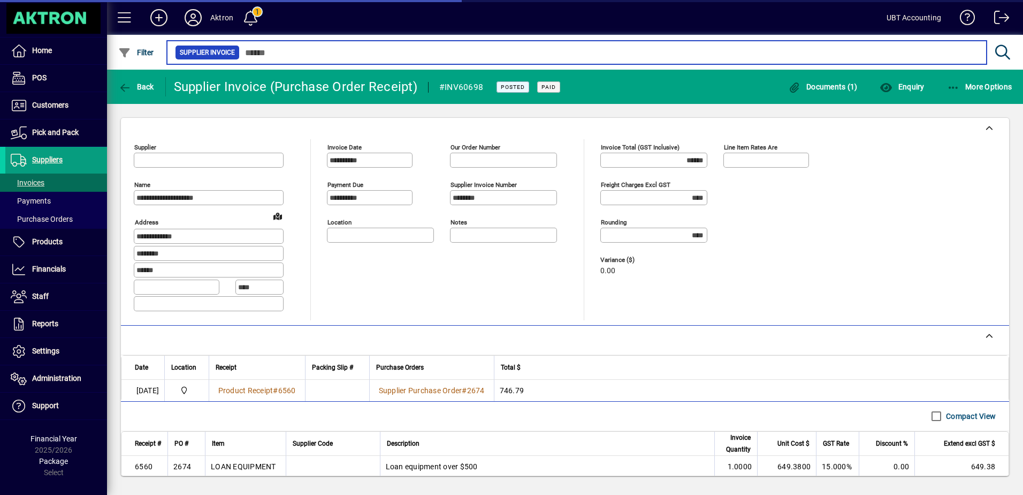 The image size is (1023, 495). Describe the element at coordinates (142, 185) in the screenshot. I see `mat-label: Name` at that location.